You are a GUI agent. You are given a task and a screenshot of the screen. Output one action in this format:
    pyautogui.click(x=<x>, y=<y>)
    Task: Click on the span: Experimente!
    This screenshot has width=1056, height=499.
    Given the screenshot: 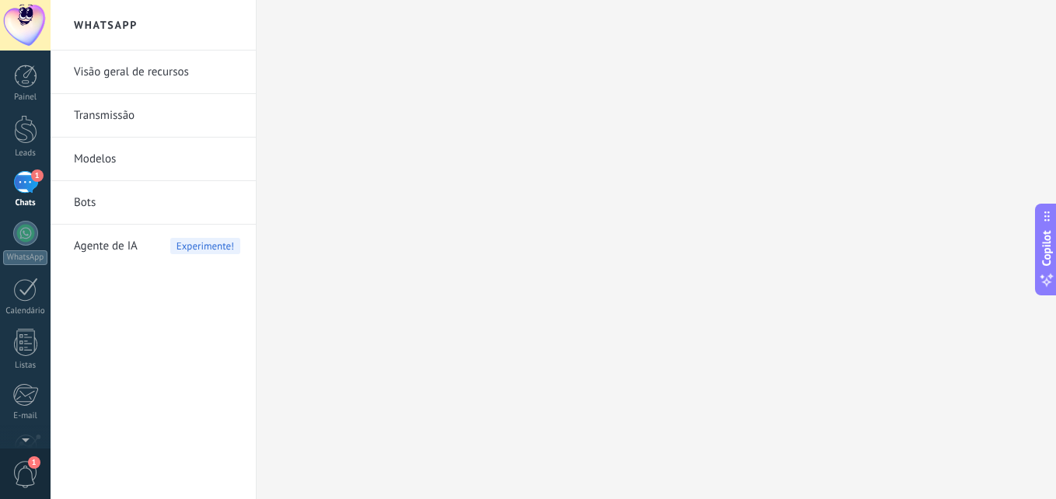 What is the action you would take?
    pyautogui.click(x=205, y=246)
    